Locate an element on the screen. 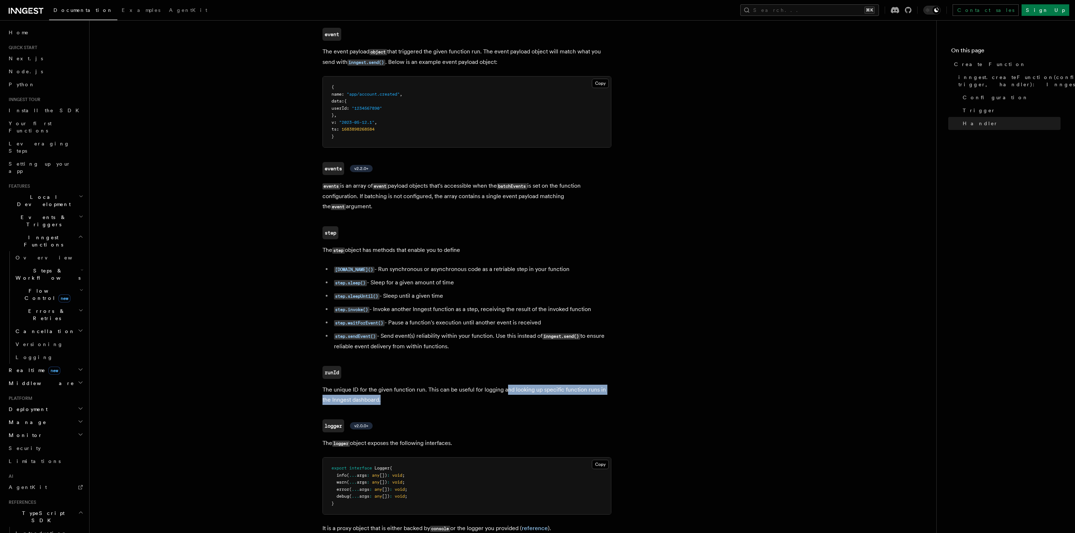 This screenshot has width=1075, height=533. div: Inngest Functions is located at coordinates (45, 308).